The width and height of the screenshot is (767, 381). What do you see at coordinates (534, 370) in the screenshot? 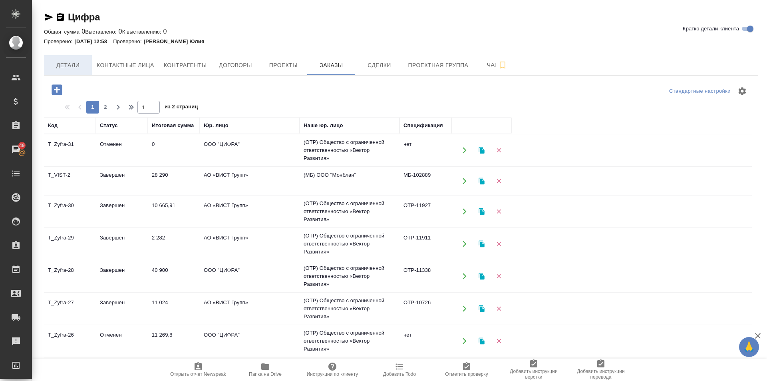
I see `button: Добавить инструкции верстки` at bounding box center [534, 370].